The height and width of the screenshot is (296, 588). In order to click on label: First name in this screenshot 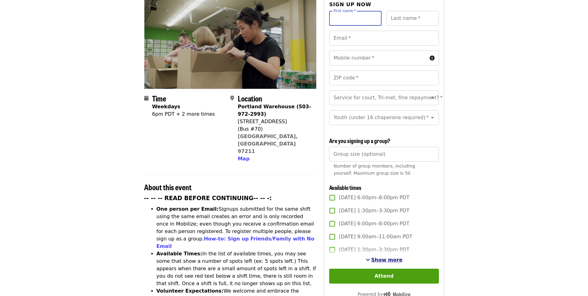, I will do `click(345, 11)`.